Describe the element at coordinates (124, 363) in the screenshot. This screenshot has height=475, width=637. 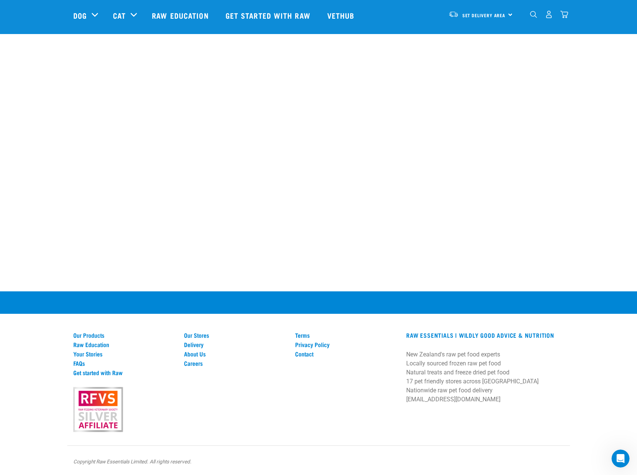
I see `a: FAQs` at that location.